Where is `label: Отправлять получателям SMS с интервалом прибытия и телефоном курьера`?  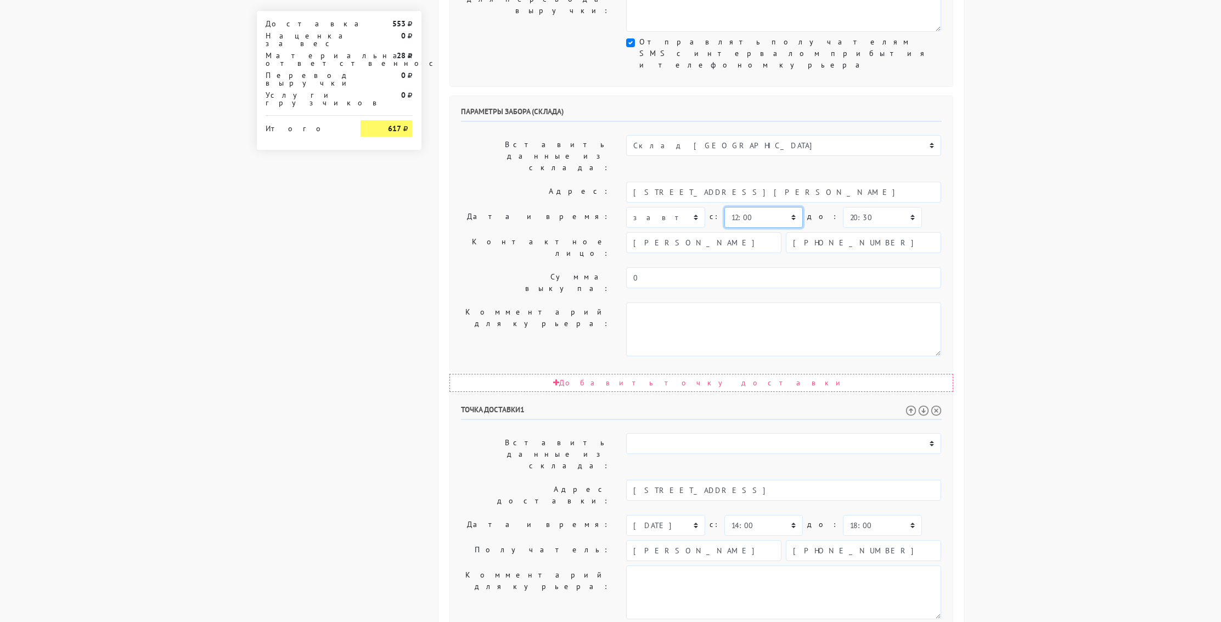
label: Отправлять получателям SMS с интервалом прибытия и телефоном курьера is located at coordinates (790, 53).